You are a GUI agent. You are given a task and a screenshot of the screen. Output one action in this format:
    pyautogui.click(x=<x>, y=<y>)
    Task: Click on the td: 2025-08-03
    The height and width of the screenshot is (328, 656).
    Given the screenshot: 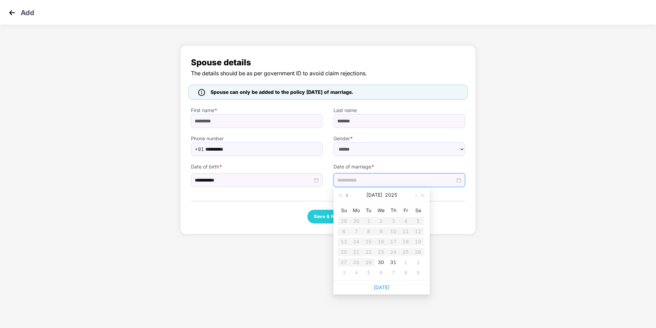 What is the action you would take?
    pyautogui.click(x=344, y=272)
    